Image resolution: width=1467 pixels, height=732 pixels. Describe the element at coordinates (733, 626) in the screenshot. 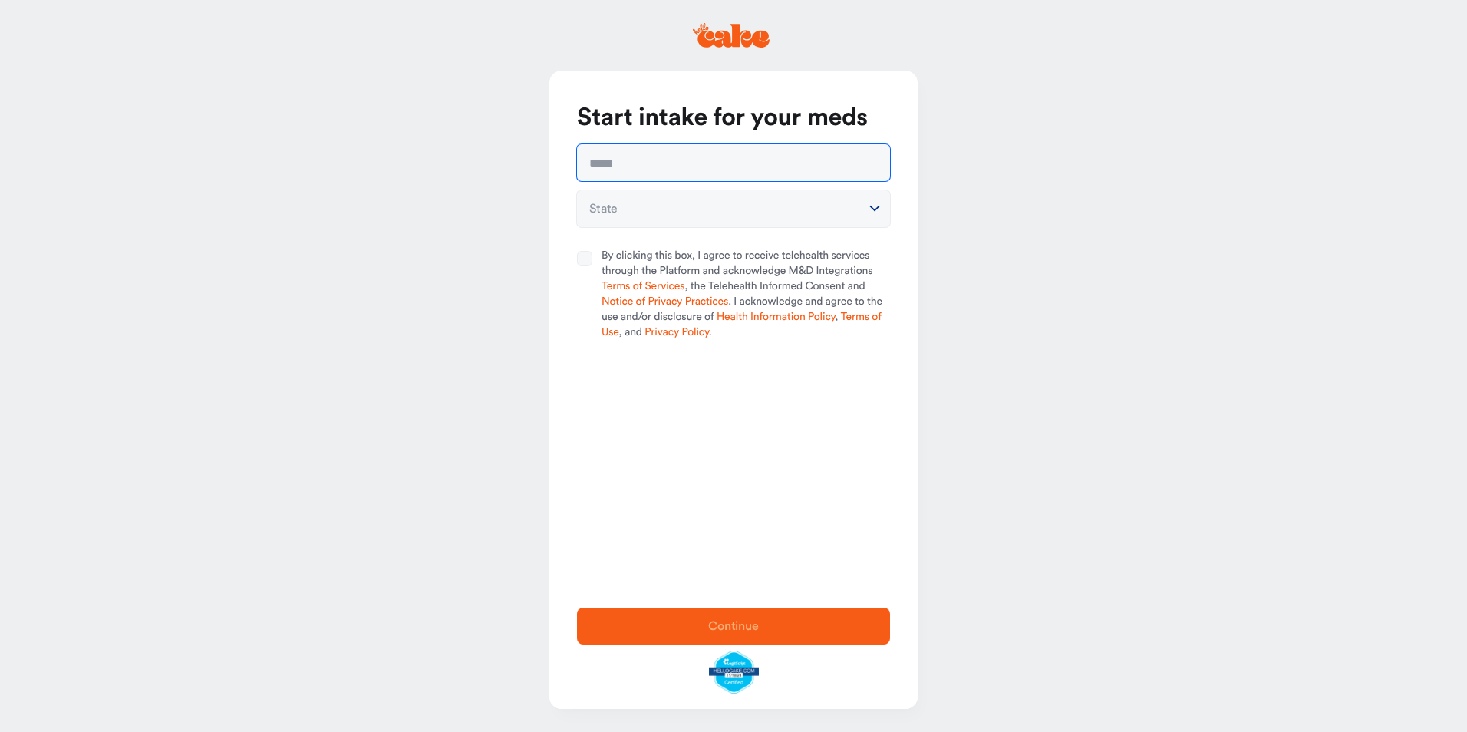

I see `button: Continue` at that location.